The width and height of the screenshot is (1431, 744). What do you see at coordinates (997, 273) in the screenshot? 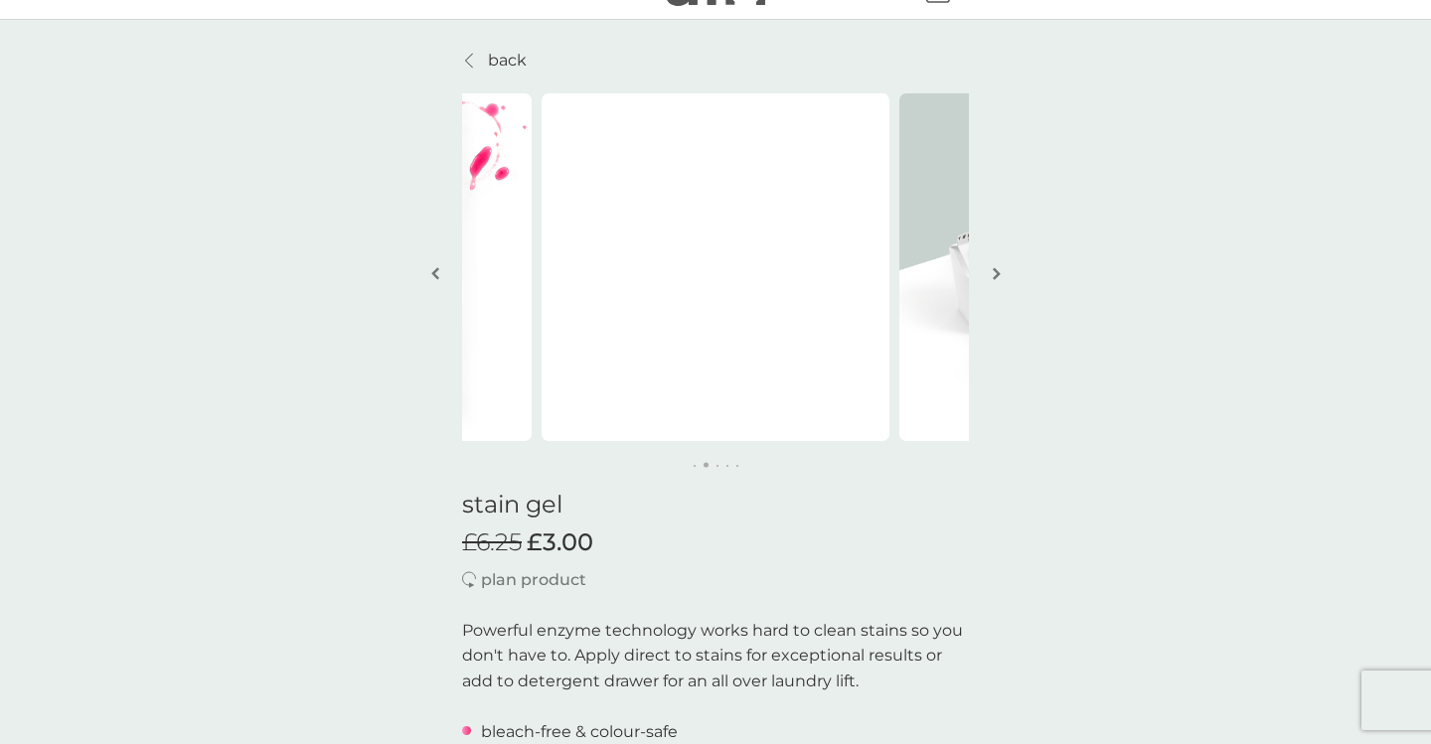
I see `img: right-arrow.svg` at bounding box center [997, 273].